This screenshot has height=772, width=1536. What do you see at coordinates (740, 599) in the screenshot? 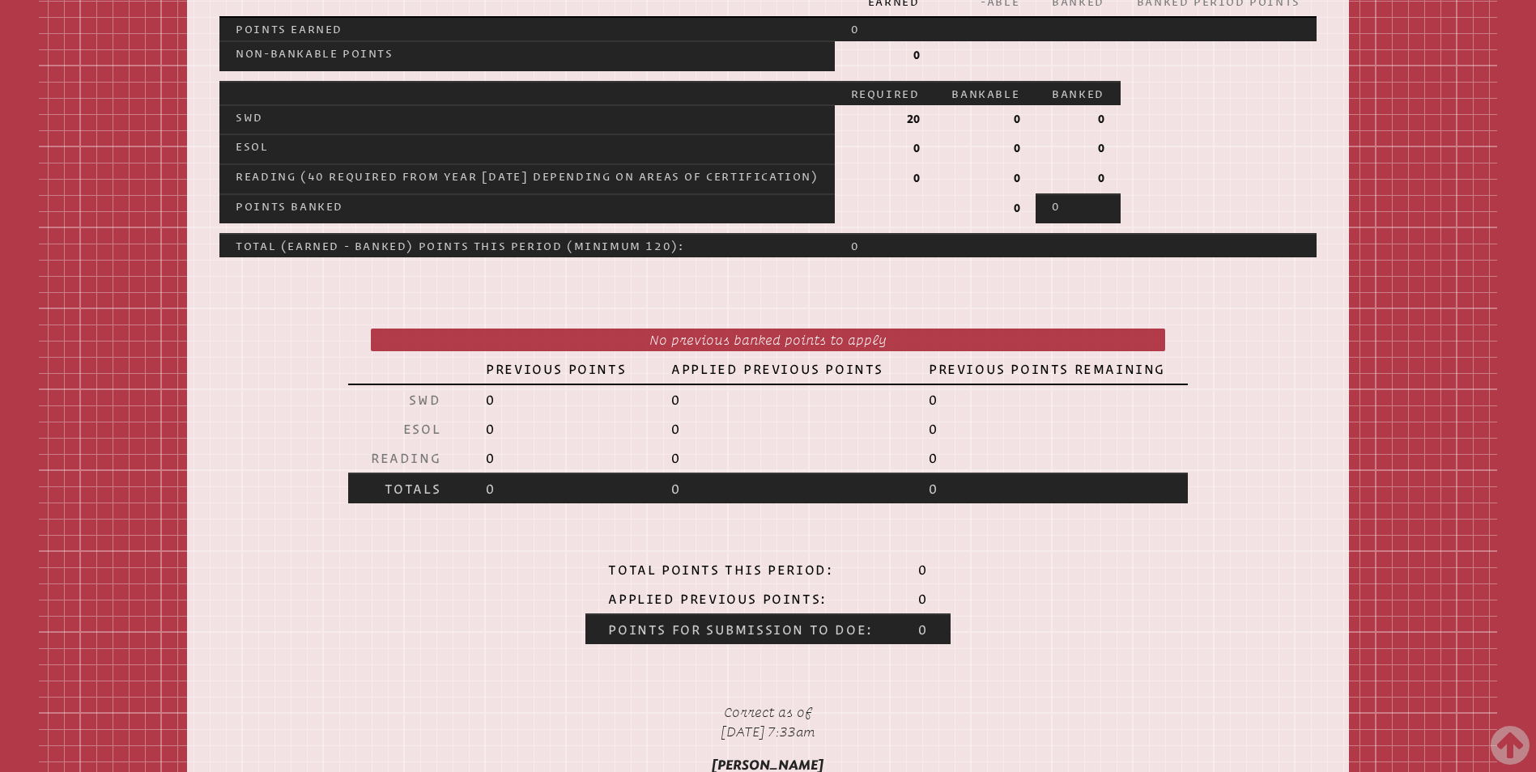
I see `p: Applied Previous Points:` at bounding box center [740, 599].